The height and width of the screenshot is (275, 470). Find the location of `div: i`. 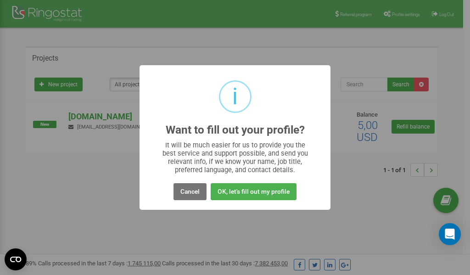

div: i is located at coordinates (235, 96).